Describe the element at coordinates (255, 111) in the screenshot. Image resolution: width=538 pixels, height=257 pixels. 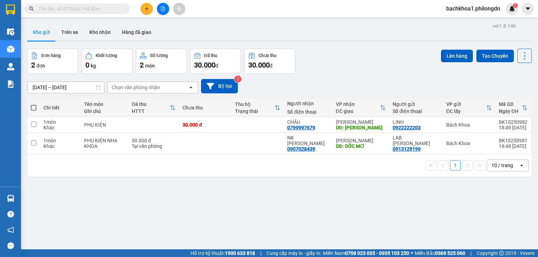
I see `div: Trạng thái` at that location.